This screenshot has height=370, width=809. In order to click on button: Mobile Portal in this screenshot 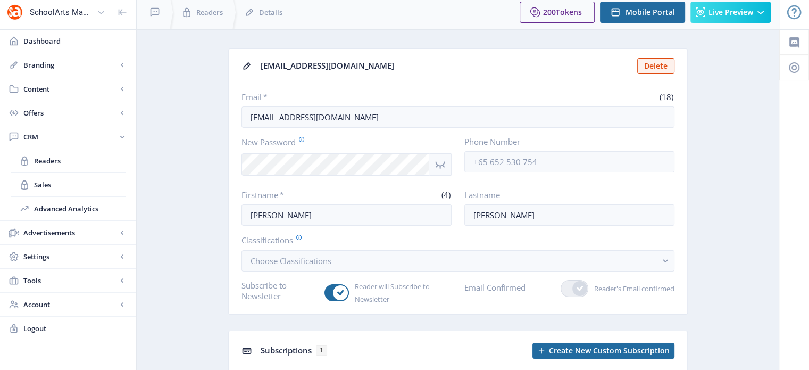, I will do `click(643, 12)`.